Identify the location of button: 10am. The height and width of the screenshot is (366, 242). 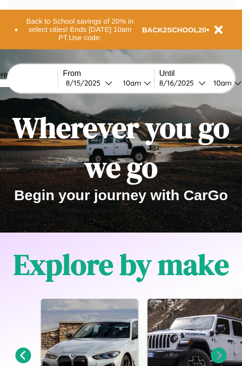
(135, 83).